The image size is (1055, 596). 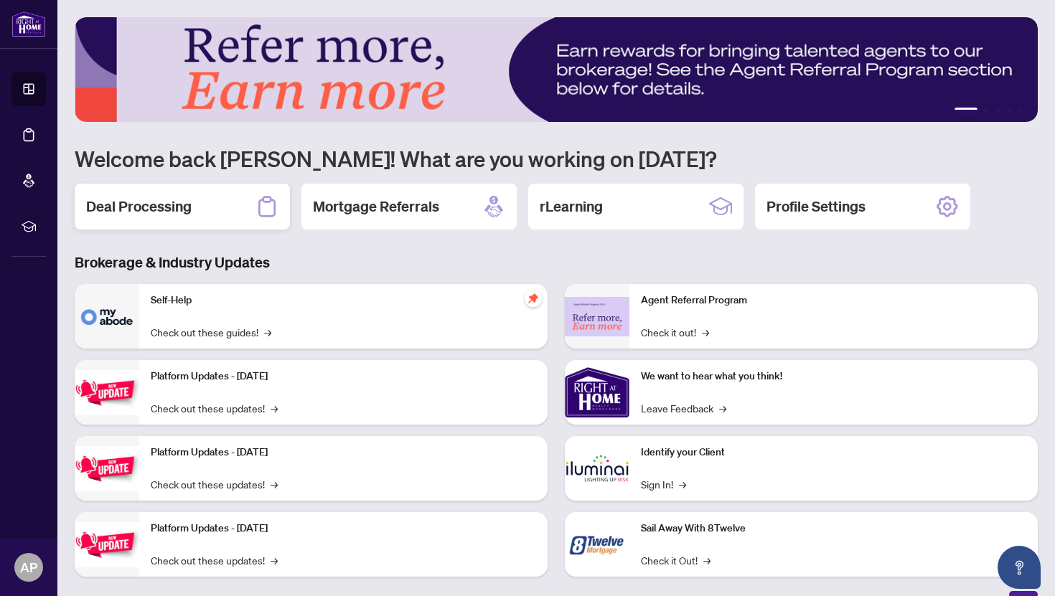 What do you see at coordinates (833, 301) in the screenshot?
I see `p: Agent Referral Program` at bounding box center [833, 301].